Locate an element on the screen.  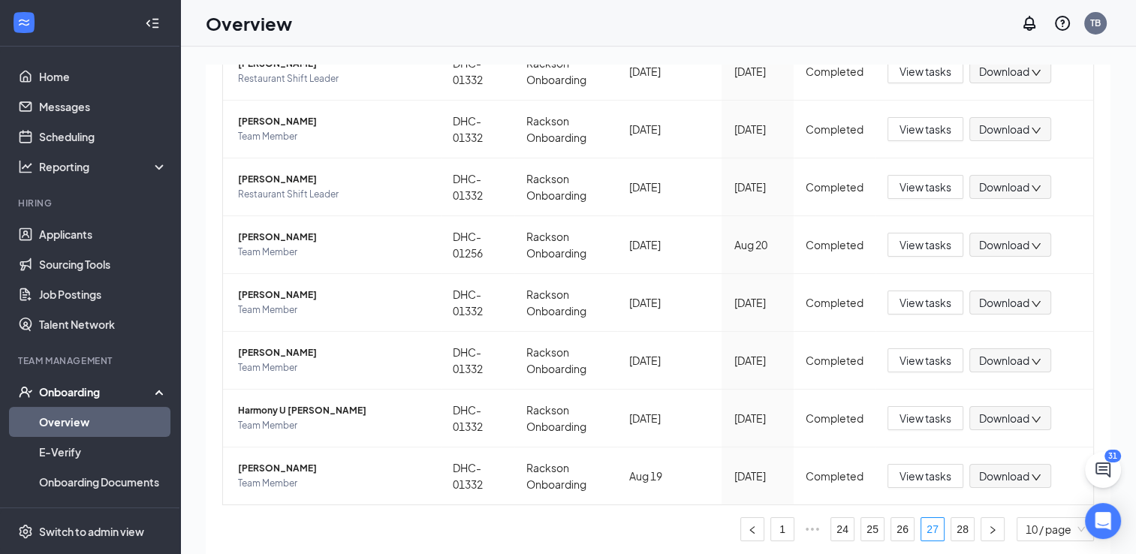
span: right is located at coordinates (993, 530).